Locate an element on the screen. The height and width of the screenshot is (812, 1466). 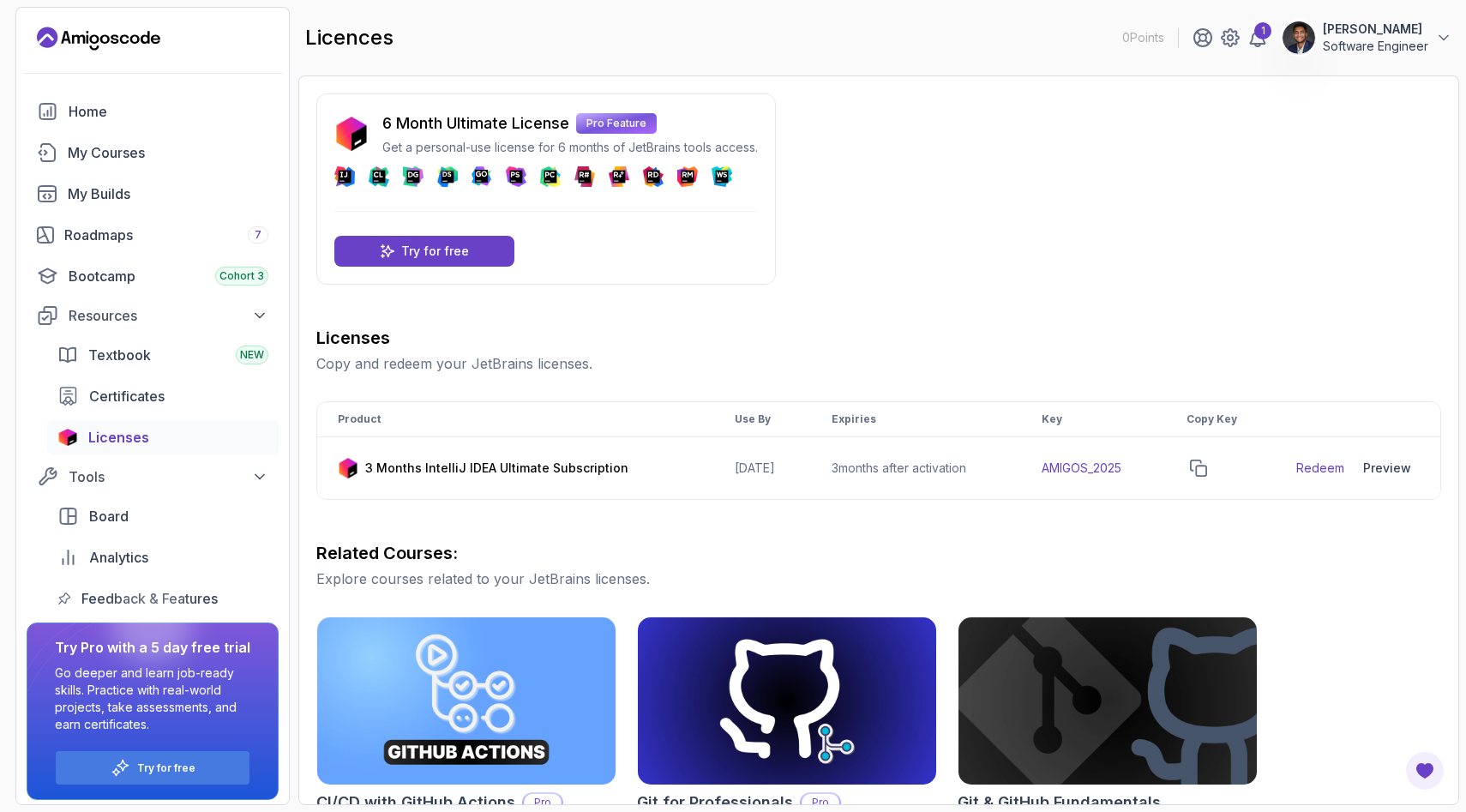
th: Use By is located at coordinates (763, 419).